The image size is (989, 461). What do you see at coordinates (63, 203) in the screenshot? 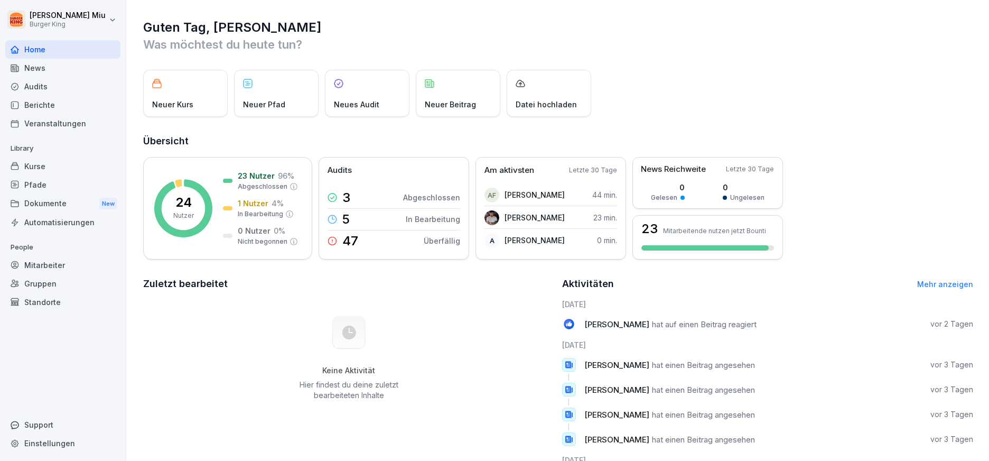
I see `div: Dokumente` at bounding box center [63, 203].